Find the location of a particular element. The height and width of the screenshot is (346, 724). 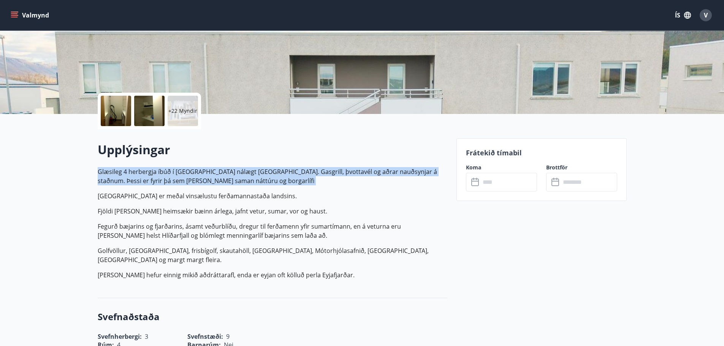

label: Koma is located at coordinates (502, 168).